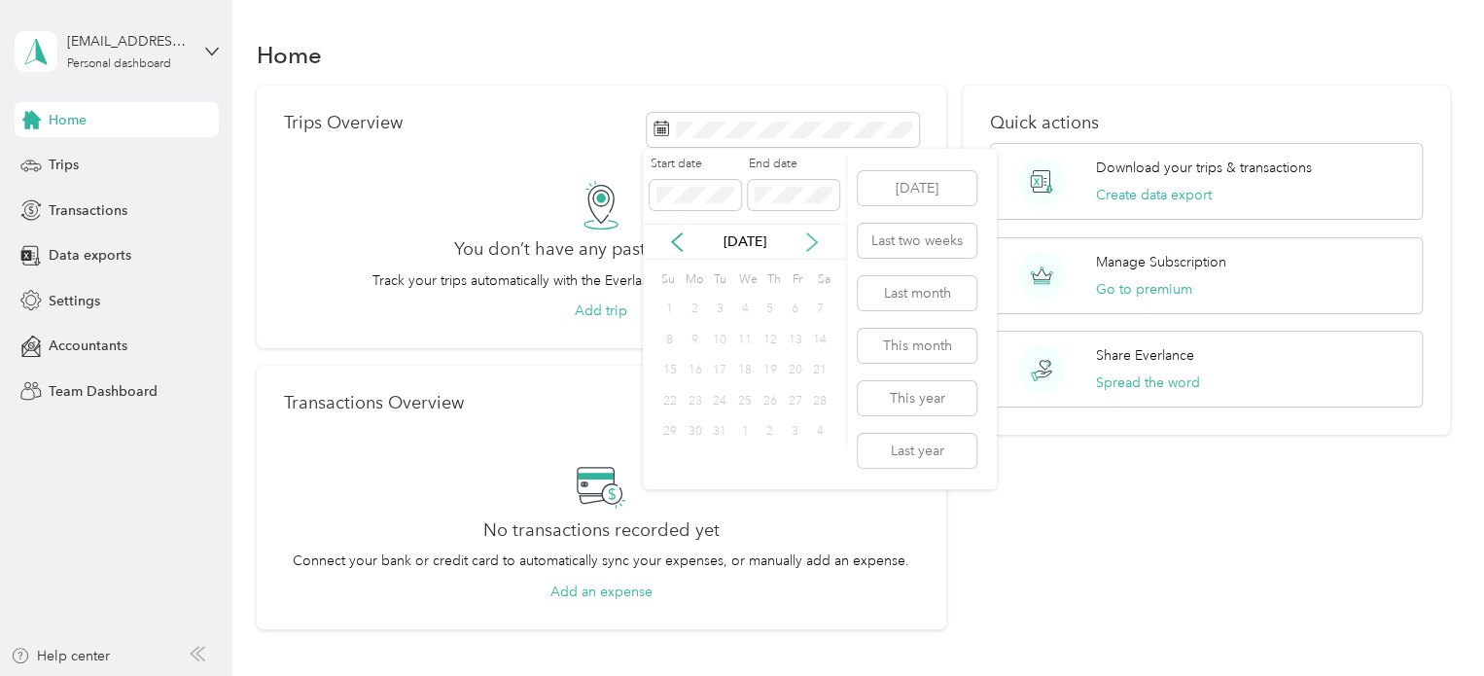  I want to click on div: 17, so click(720, 370).